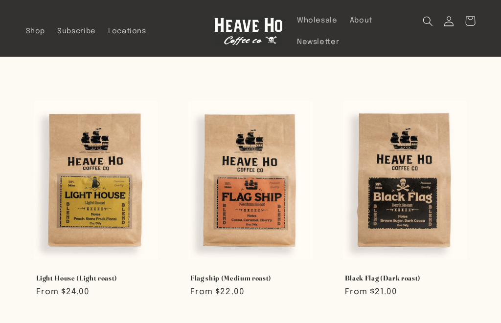 This screenshot has width=501, height=323. I want to click on a: Light House (Light roast), so click(96, 278).